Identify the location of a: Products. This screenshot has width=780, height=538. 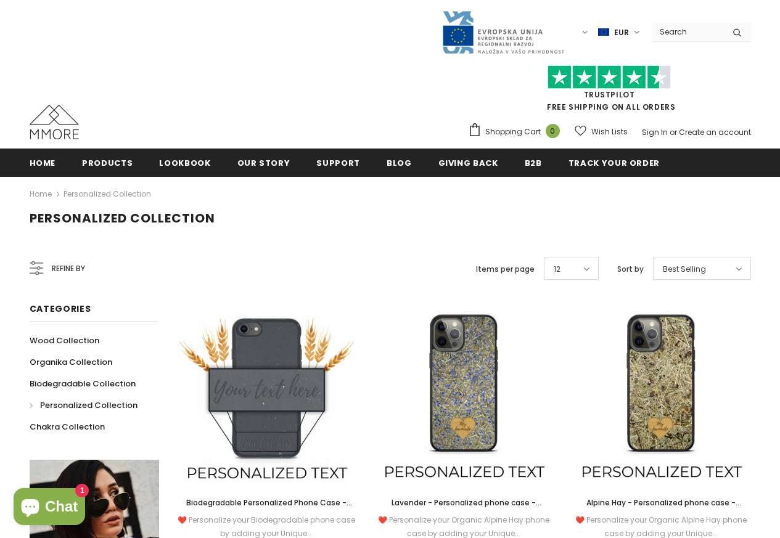
(107, 162).